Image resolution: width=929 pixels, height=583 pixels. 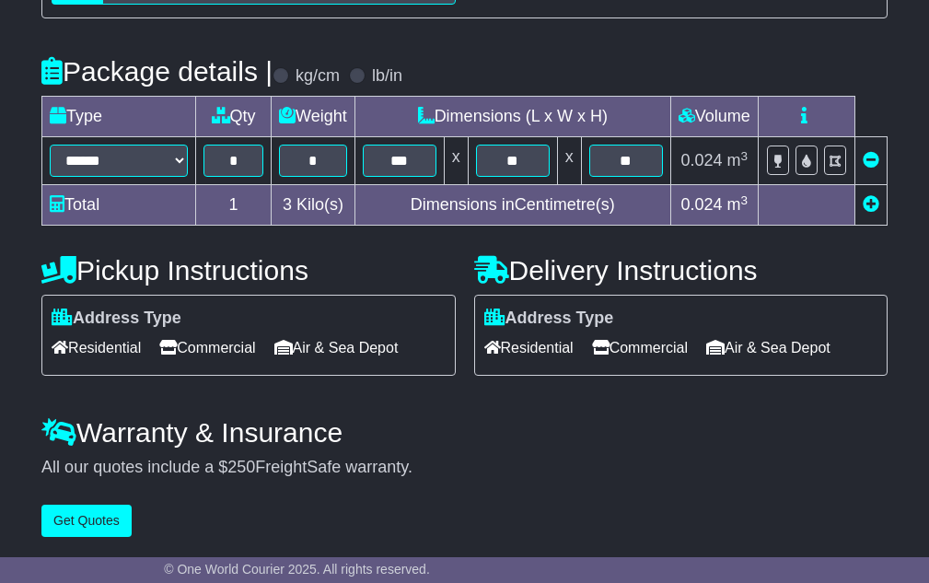 I want to click on div: All our quotes include a $ FreightSafe warranty., so click(x=464, y=468).